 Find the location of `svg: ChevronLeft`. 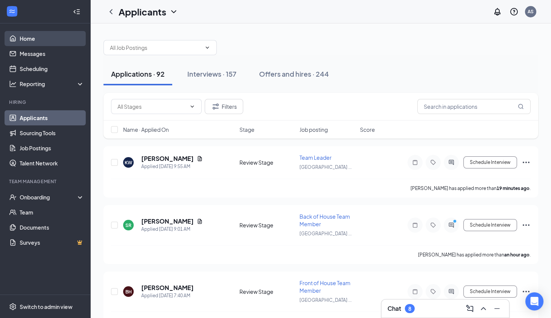

svg: ChevronLeft is located at coordinates (111, 12).